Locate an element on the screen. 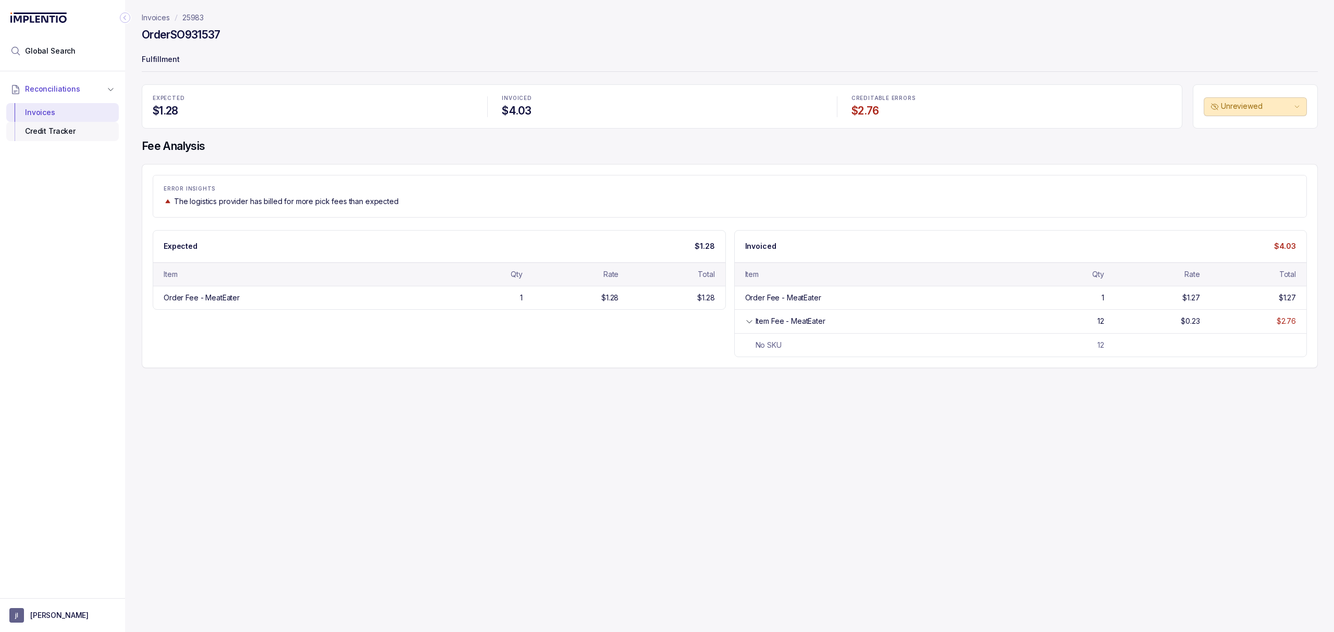 This screenshot has height=632, width=1334. nav: breadcrumb is located at coordinates (172, 18).